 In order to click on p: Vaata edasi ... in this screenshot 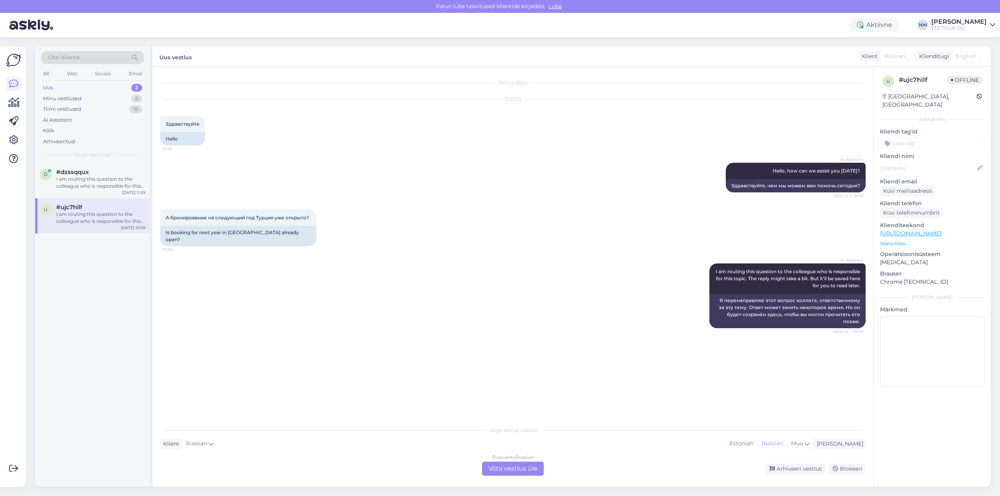, I will do `click(932, 244)`.